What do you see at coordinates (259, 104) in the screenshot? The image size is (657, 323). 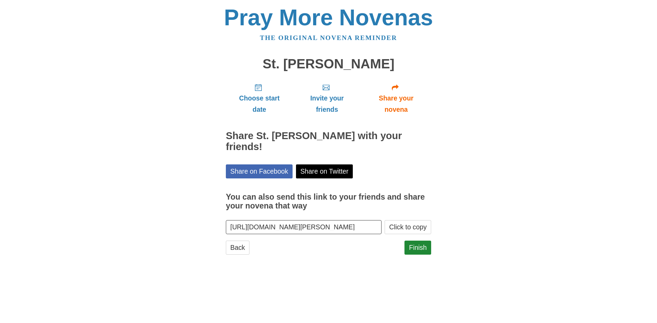 I see `span: Choose start date` at bounding box center [259, 104].